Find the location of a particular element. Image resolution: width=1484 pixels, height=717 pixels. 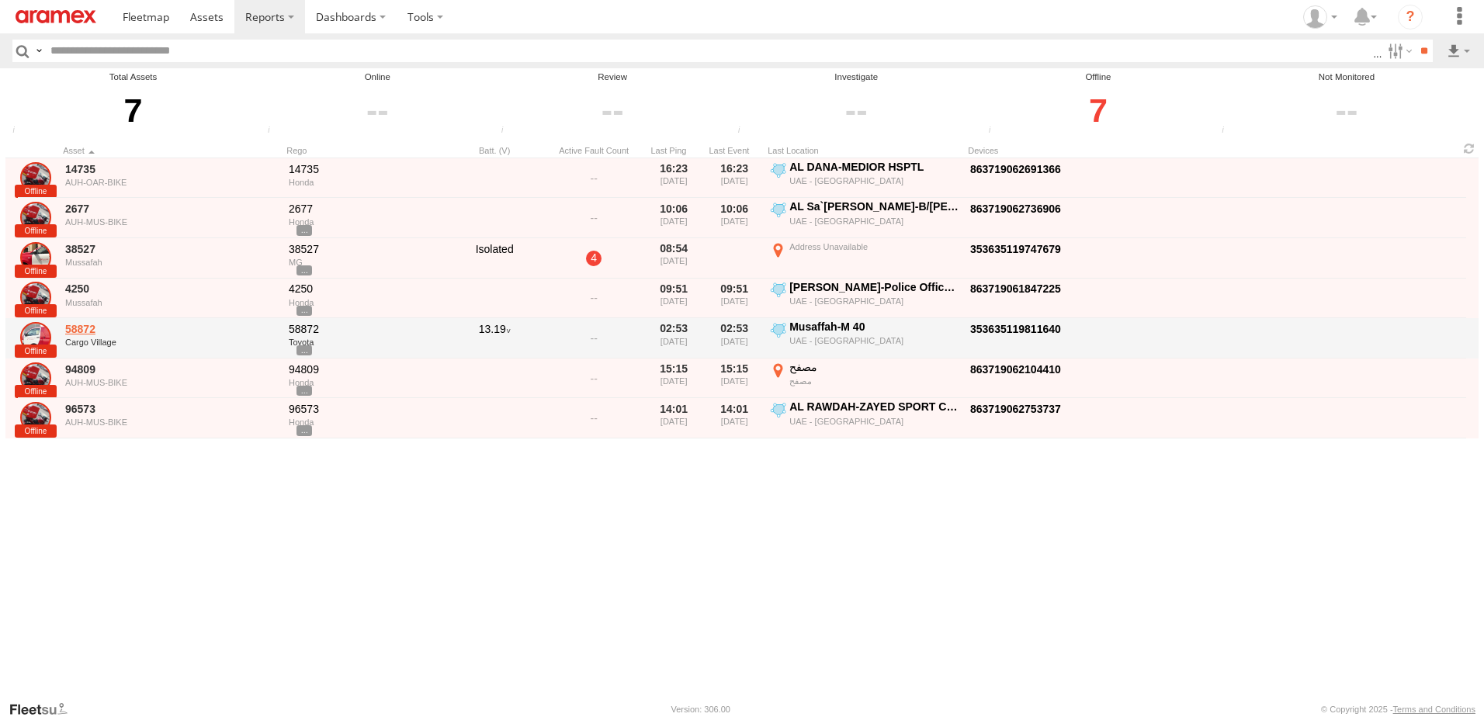

label: Search Filter Options is located at coordinates (1398, 50).